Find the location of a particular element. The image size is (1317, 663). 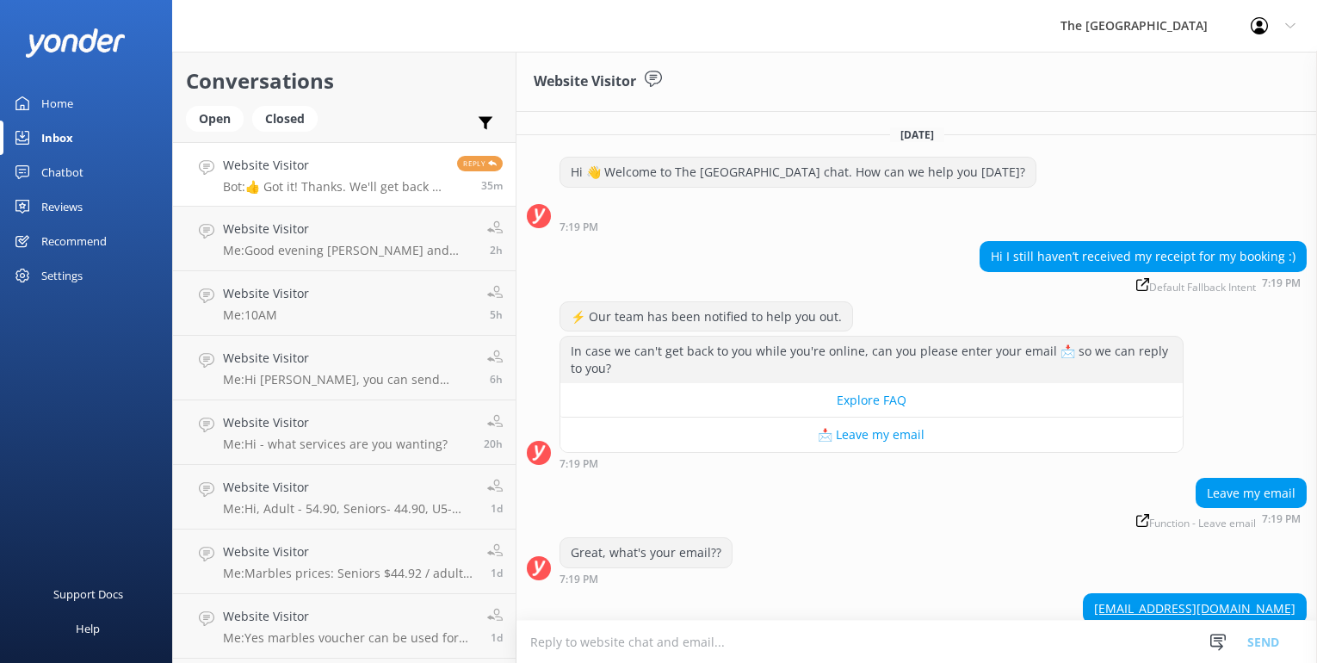

div: Great, what's your email?? is located at coordinates (645, 552).